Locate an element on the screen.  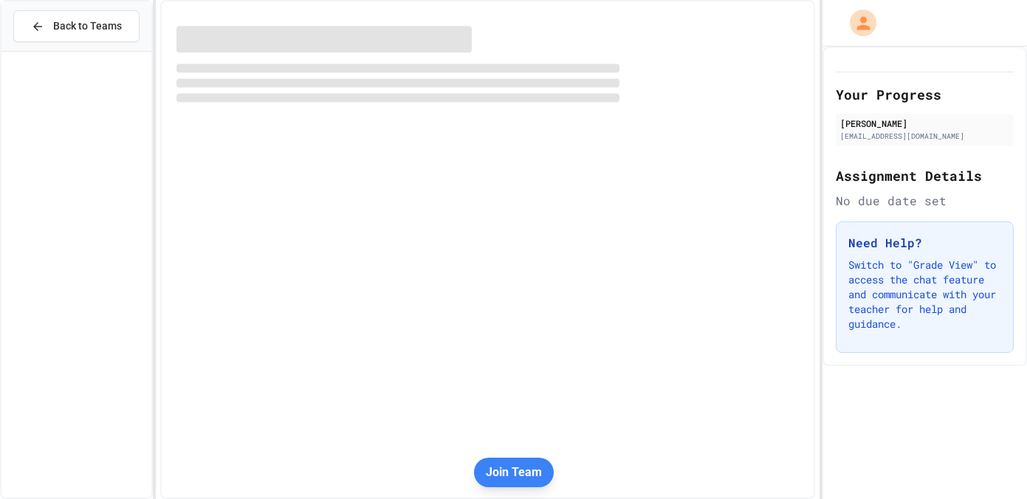
h2: Your Progress is located at coordinates (925, 95).